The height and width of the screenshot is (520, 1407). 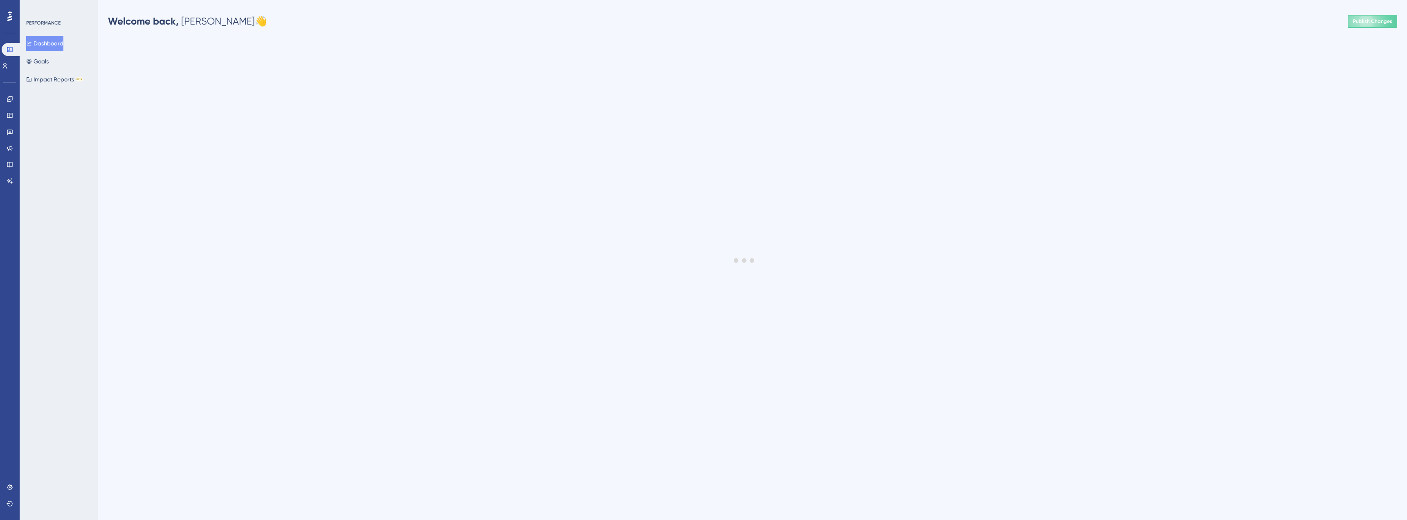 I want to click on span: Welcome back,, so click(x=143, y=21).